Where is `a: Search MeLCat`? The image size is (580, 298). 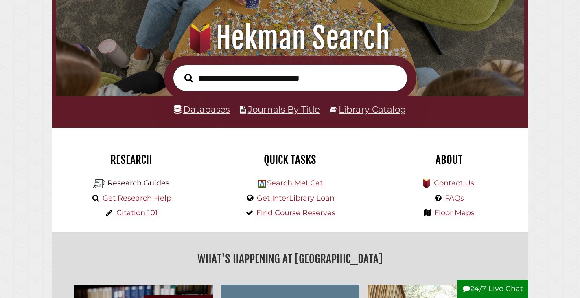 a: Search MeLCat is located at coordinates (295, 183).